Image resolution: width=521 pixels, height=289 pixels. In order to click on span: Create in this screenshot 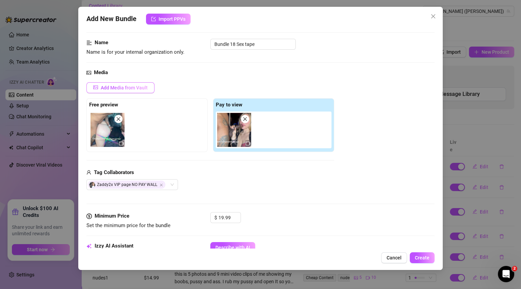, I will do `click(422, 258)`.